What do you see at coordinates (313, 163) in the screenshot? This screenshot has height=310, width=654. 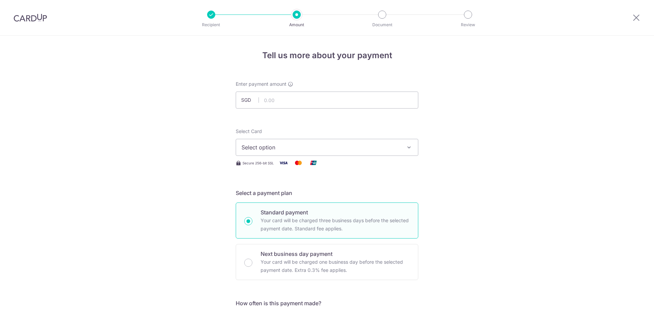 I see `img: Union Pay` at bounding box center [313, 163].